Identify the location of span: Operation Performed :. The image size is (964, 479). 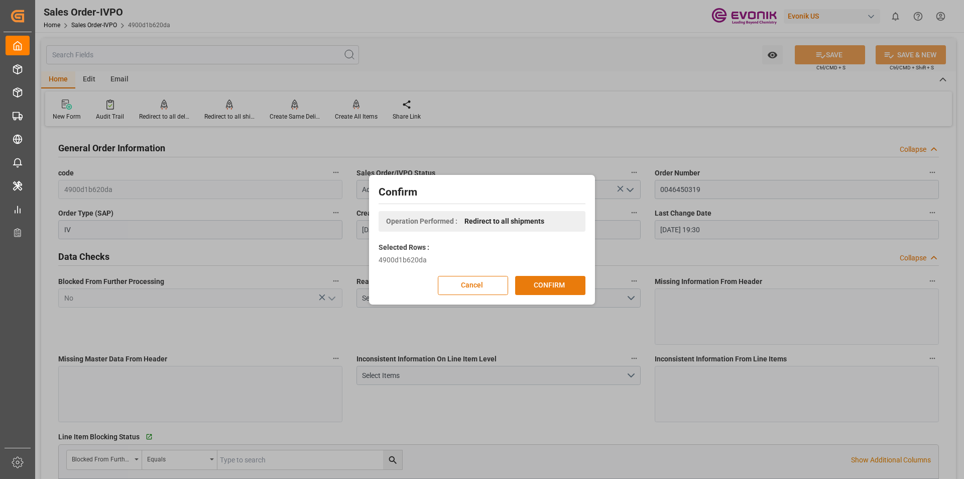
(422, 221).